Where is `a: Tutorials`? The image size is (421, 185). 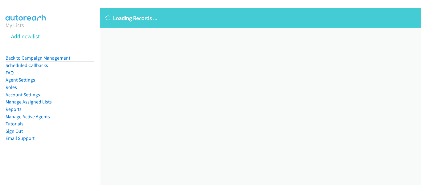 a: Tutorials is located at coordinates (14, 123).